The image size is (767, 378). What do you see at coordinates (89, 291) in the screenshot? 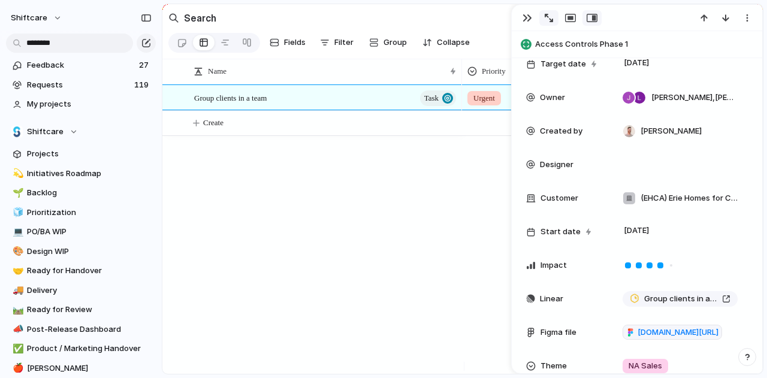
I see `span: Delivery` at bounding box center [89, 291].